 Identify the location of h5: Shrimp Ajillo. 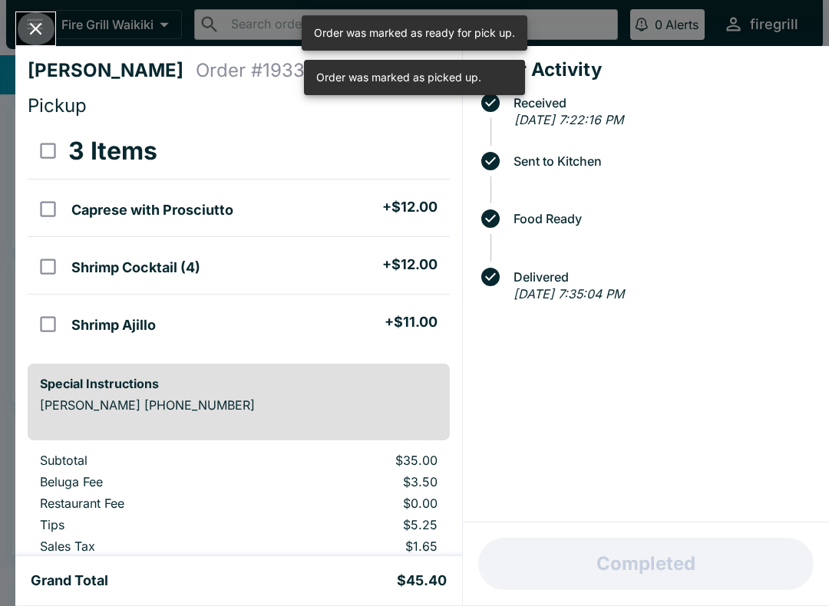
(114, 325).